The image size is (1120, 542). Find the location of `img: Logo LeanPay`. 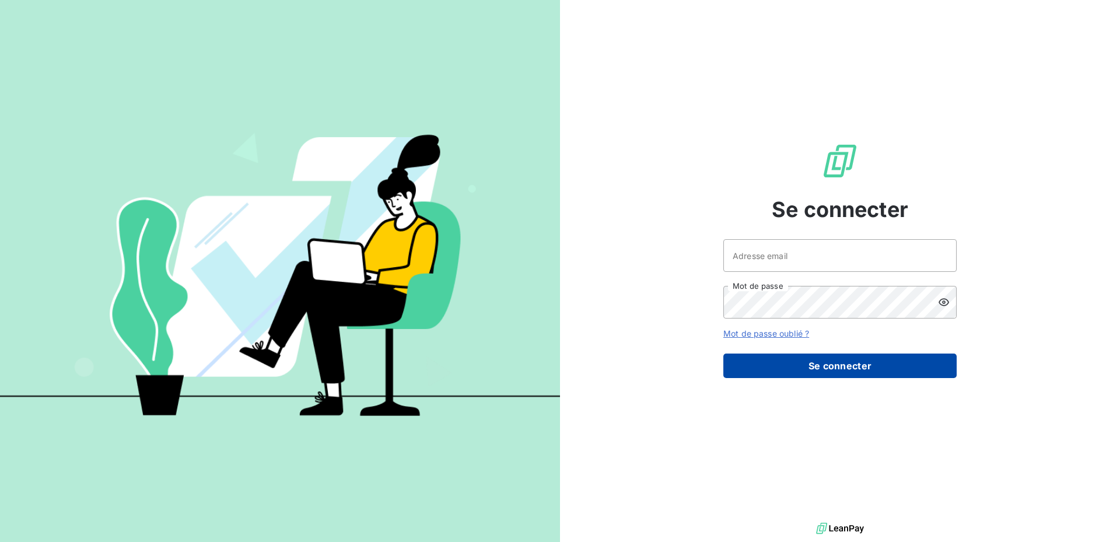

img: Logo LeanPay is located at coordinates (840, 161).